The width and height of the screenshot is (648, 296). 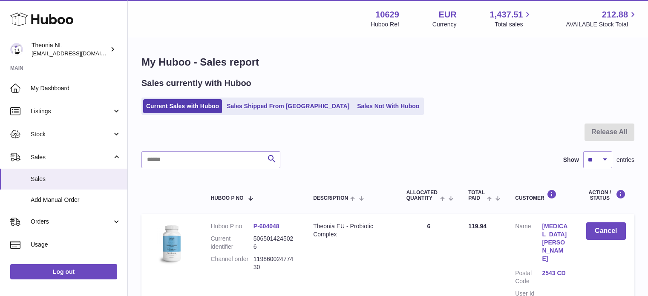 What do you see at coordinates (513, 24) in the screenshot?
I see `span: Total sales` at bounding box center [513, 24].